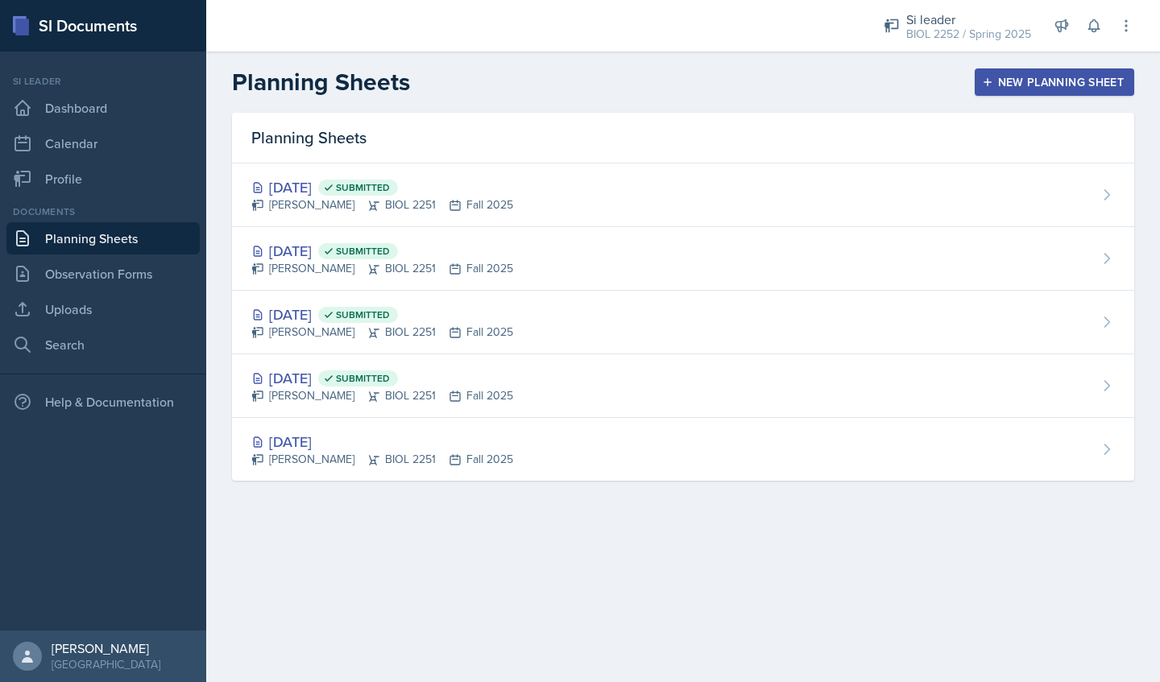 The image size is (1160, 682). What do you see at coordinates (103, 402) in the screenshot?
I see `div: Help & Documentation` at bounding box center [103, 402].